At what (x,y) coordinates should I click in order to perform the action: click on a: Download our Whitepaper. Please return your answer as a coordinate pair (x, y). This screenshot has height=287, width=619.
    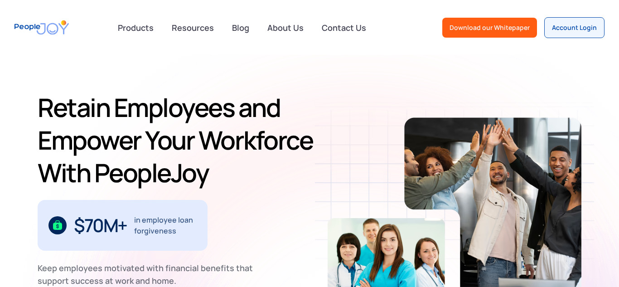
    Looking at the image, I should click on (489, 28).